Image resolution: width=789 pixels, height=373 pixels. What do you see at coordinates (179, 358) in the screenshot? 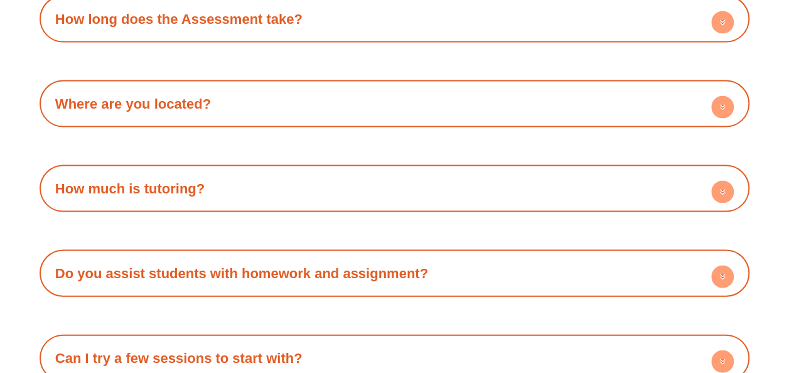
I see `a: Can I try a few sessions to start with?` at bounding box center [179, 358].